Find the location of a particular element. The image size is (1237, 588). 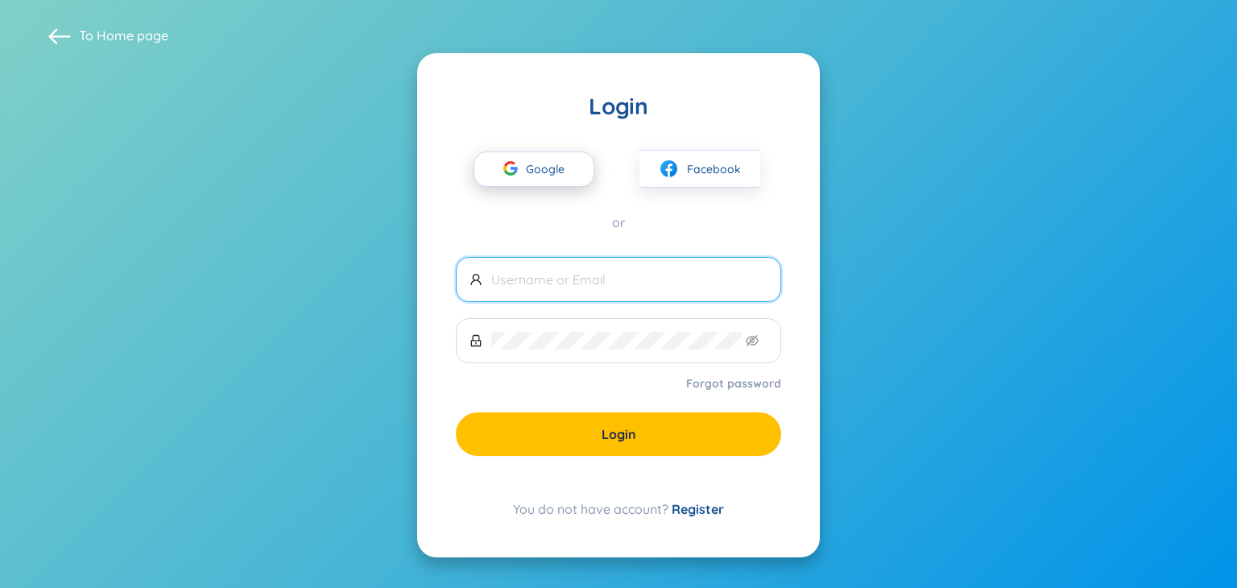

div: Login is located at coordinates (619, 106).